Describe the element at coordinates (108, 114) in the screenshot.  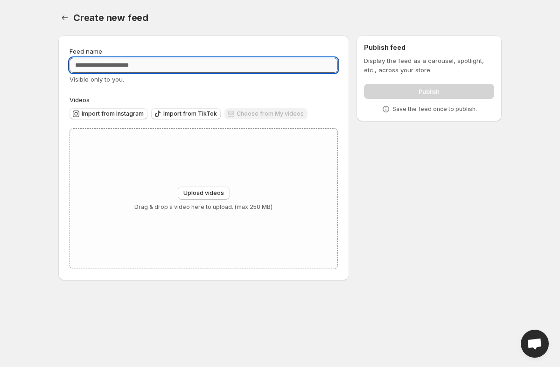
I see `button: Import from Instagram` at that location.